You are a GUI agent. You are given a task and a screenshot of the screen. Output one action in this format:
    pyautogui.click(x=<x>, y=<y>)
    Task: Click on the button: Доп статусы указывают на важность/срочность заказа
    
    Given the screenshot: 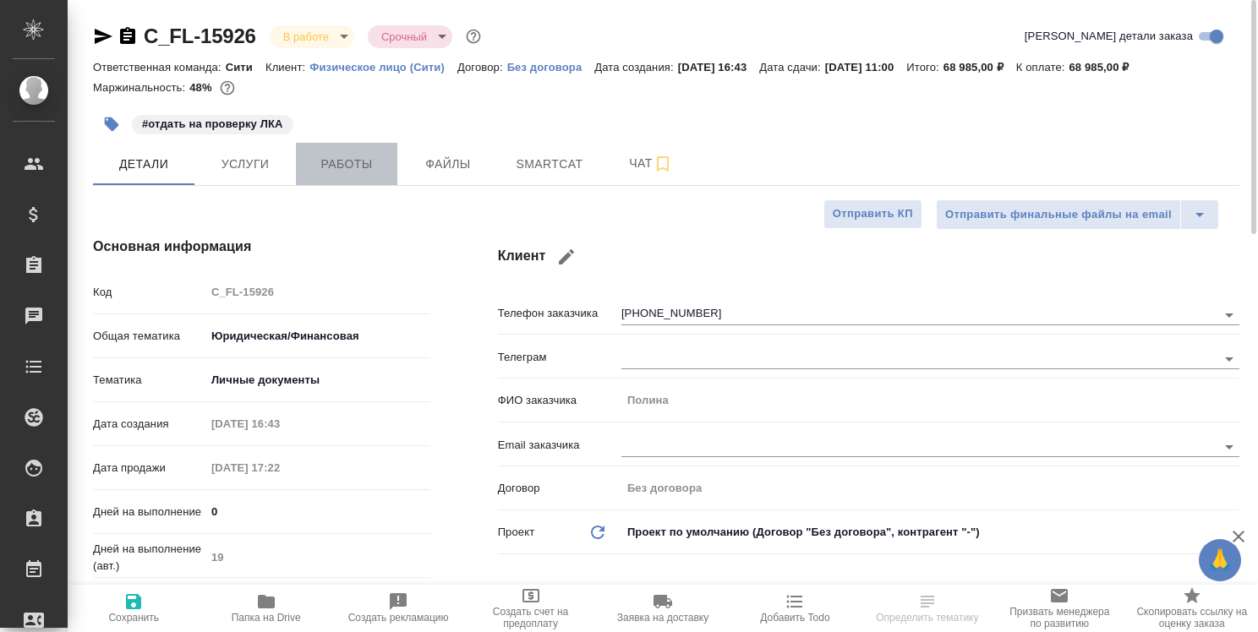 What is the action you would take?
    pyautogui.click(x=473, y=36)
    